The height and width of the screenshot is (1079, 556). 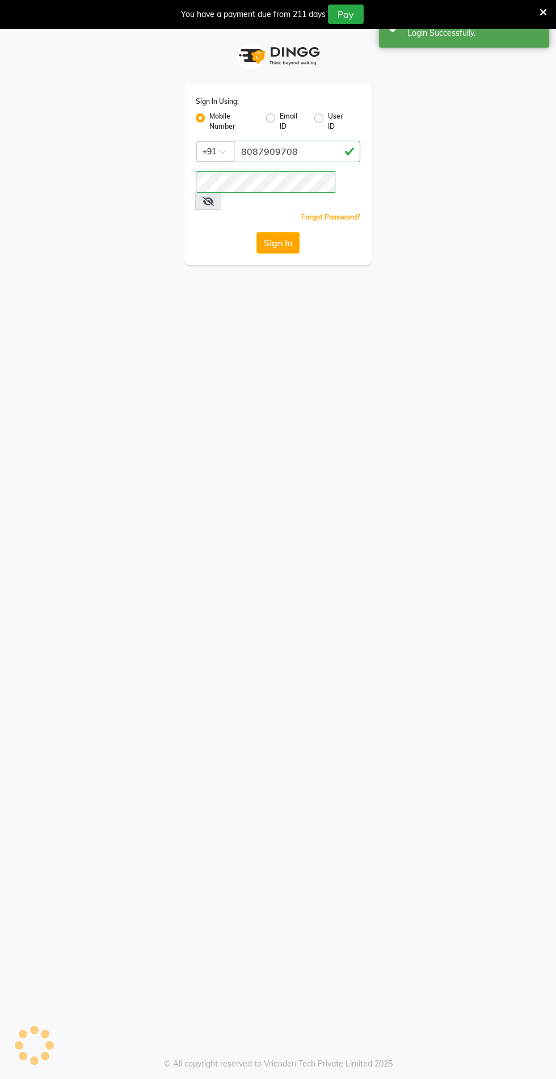 What do you see at coordinates (253, 14) in the screenshot?
I see `div: You have a payment due from 211 days` at bounding box center [253, 14].